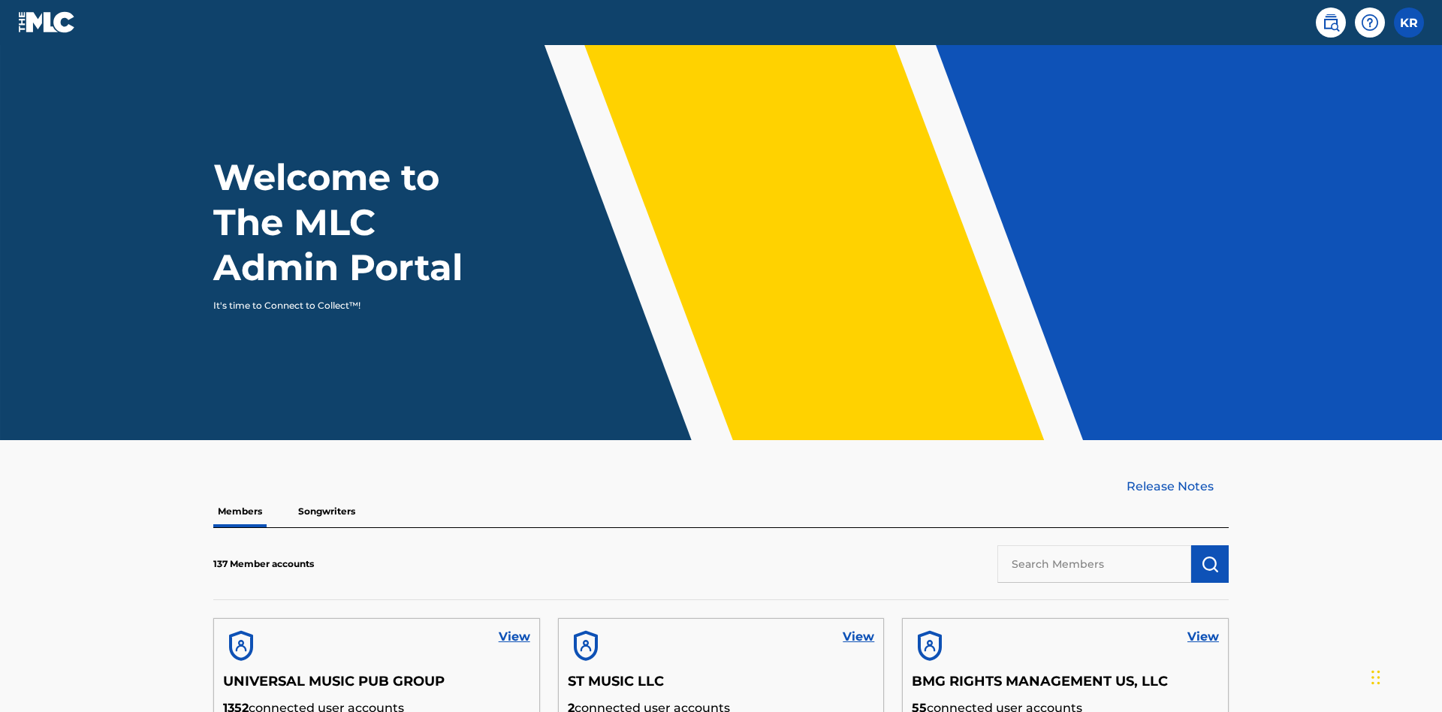 The width and height of the screenshot is (1442, 712). I want to click on div: Drag, so click(1376, 678).